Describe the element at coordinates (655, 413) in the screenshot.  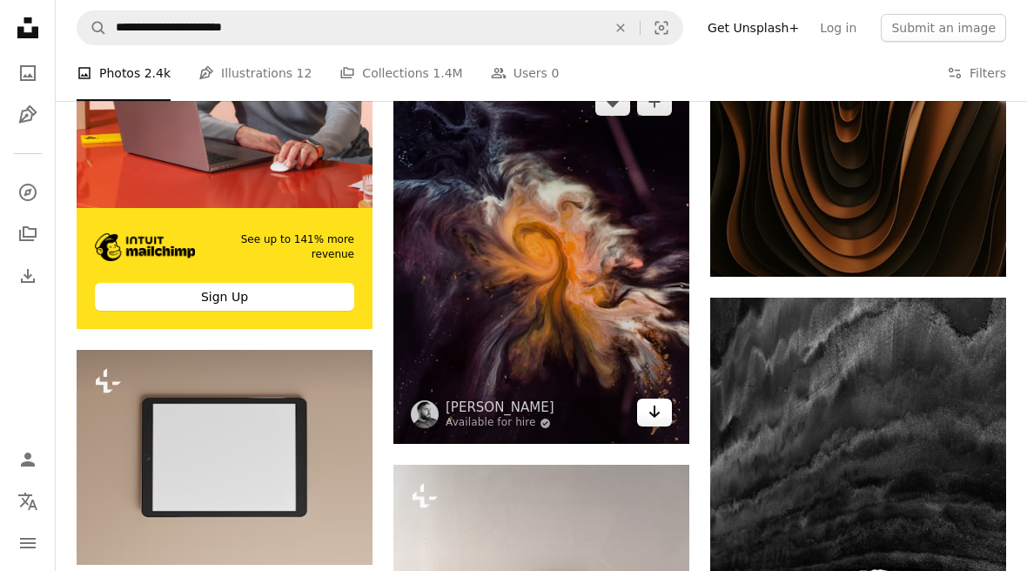
I see `a: Download` at that location.